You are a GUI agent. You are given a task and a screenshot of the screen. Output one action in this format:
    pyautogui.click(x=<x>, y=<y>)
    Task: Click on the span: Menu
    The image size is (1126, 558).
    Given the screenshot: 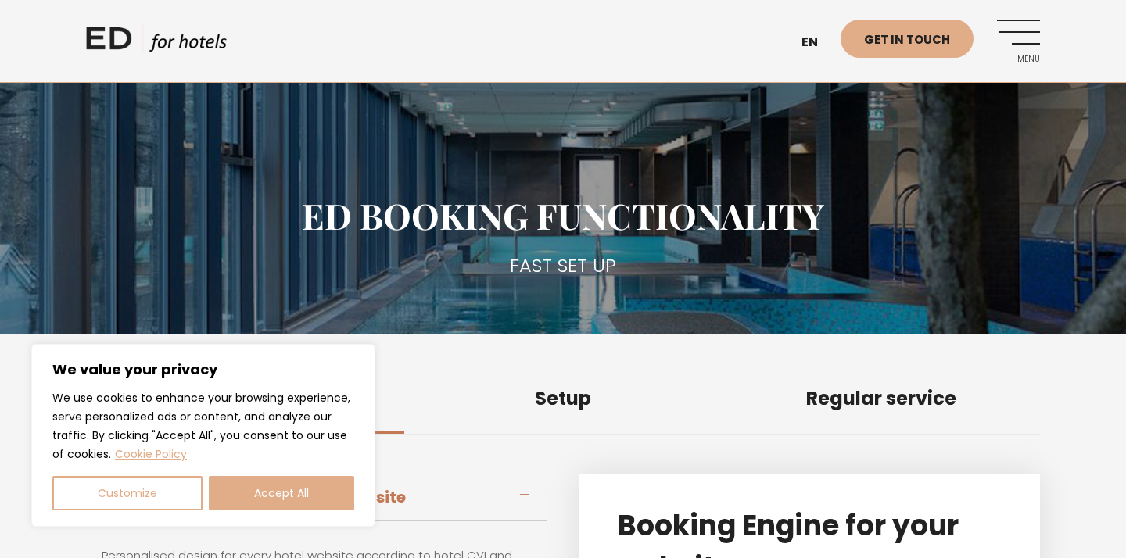 What is the action you would take?
    pyautogui.click(x=1018, y=59)
    